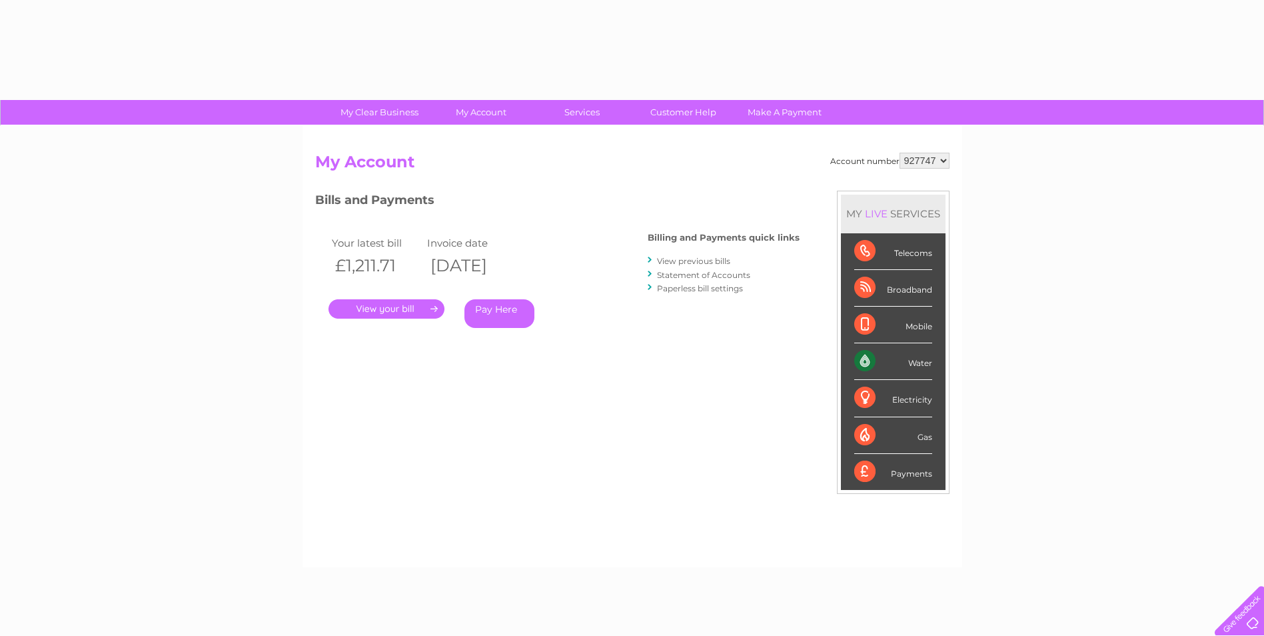  What do you see at coordinates (893, 398) in the screenshot?
I see `div: Electricity` at bounding box center [893, 398].